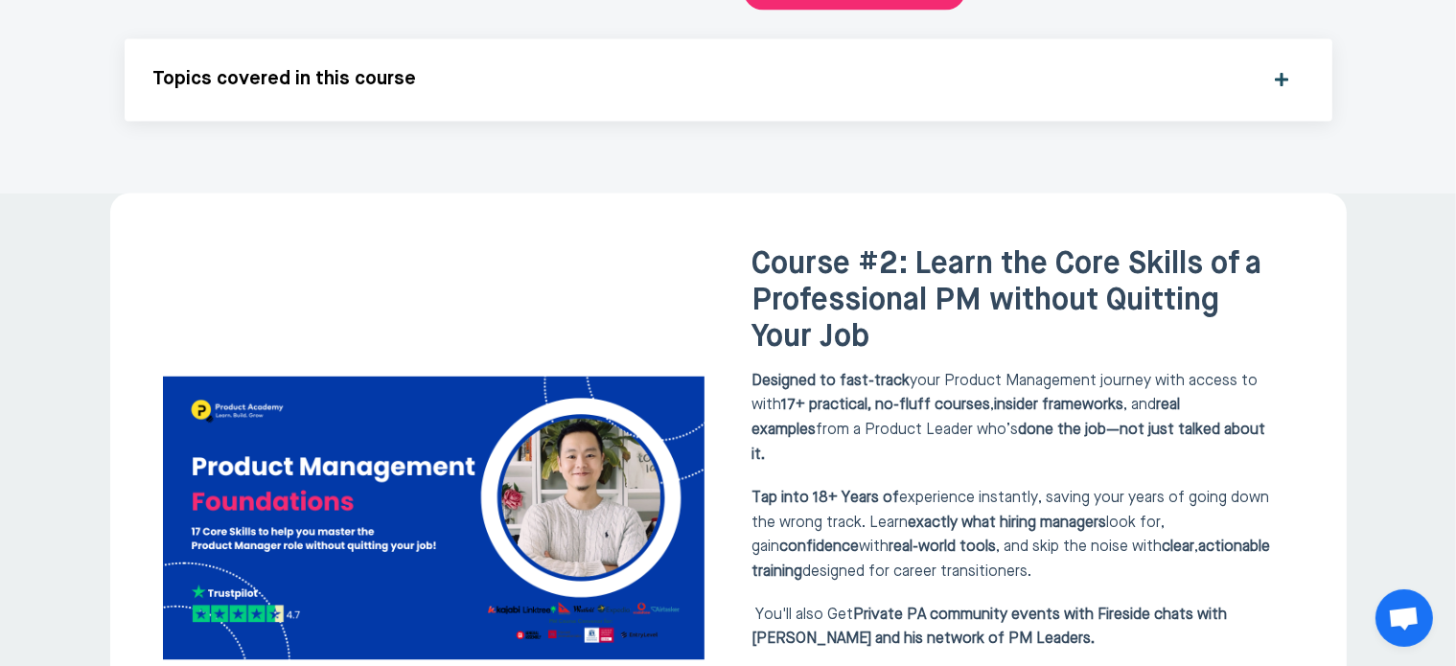 This screenshot has height=666, width=1456. I want to click on strong: Tap into 18+ Years of, so click(826, 498).